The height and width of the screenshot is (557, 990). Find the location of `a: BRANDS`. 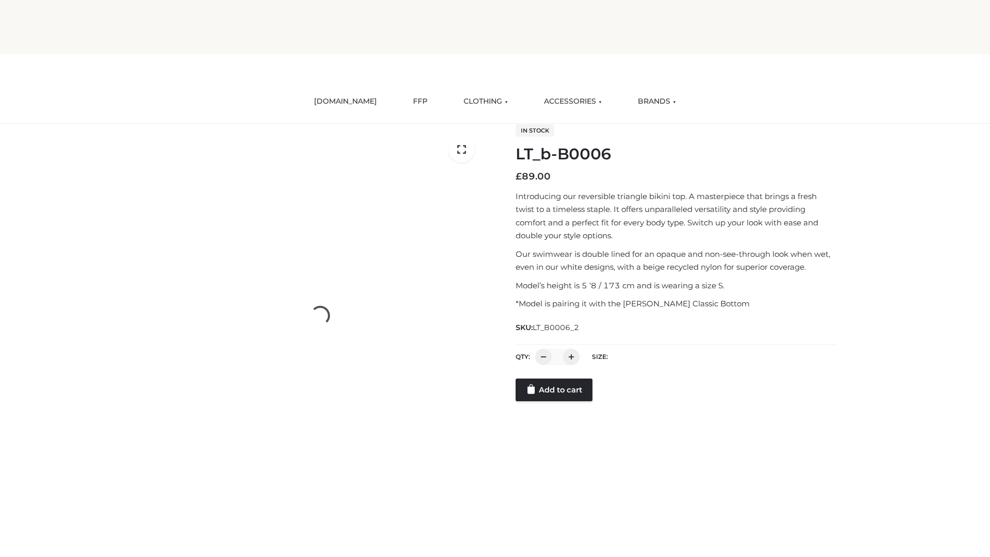

a: BRANDS is located at coordinates (657, 102).